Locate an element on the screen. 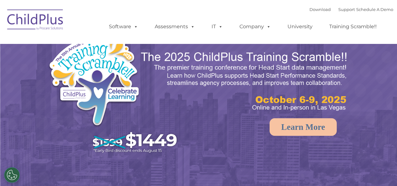  a: Learn More is located at coordinates (303, 127).